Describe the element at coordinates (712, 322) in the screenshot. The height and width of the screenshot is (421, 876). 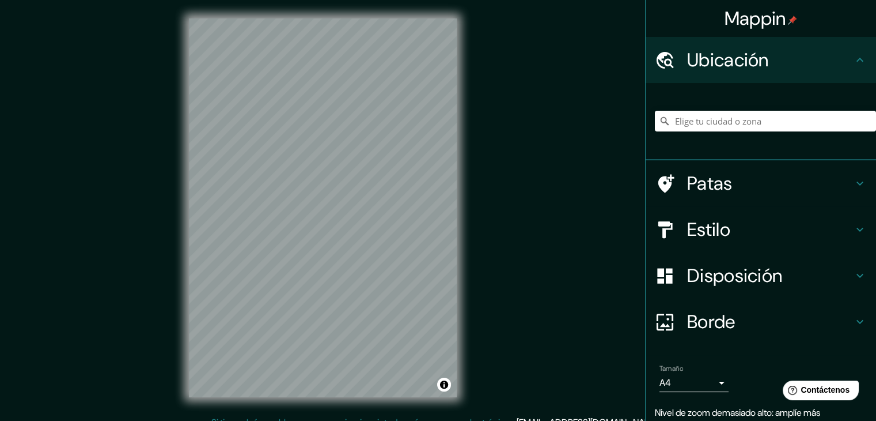
I see `font: Borde` at that location.